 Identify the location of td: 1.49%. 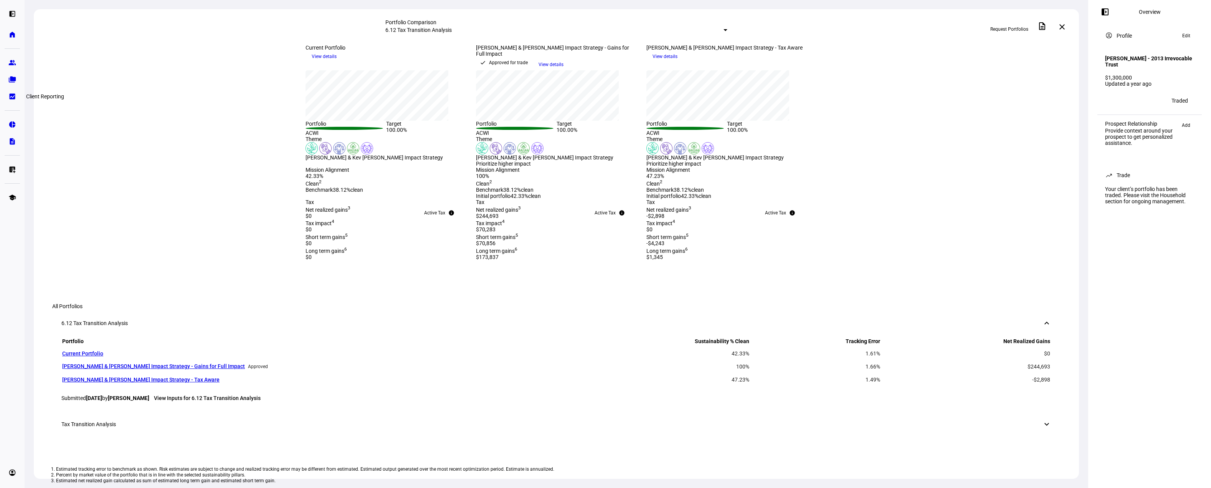
(816, 379).